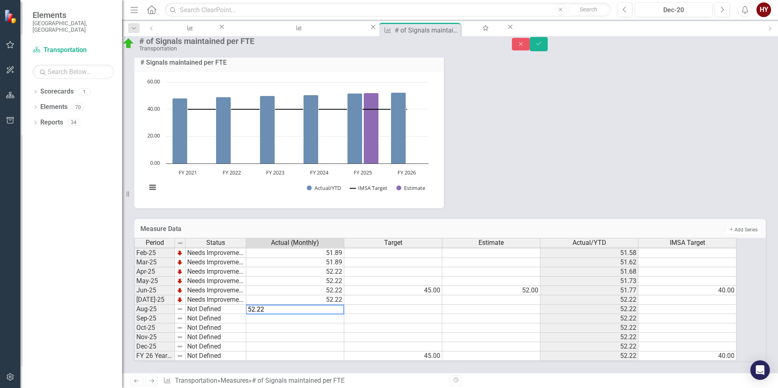 The height and width of the screenshot is (388, 778). Describe the element at coordinates (155, 347) in the screenshot. I see `td: Dec-25` at that location.